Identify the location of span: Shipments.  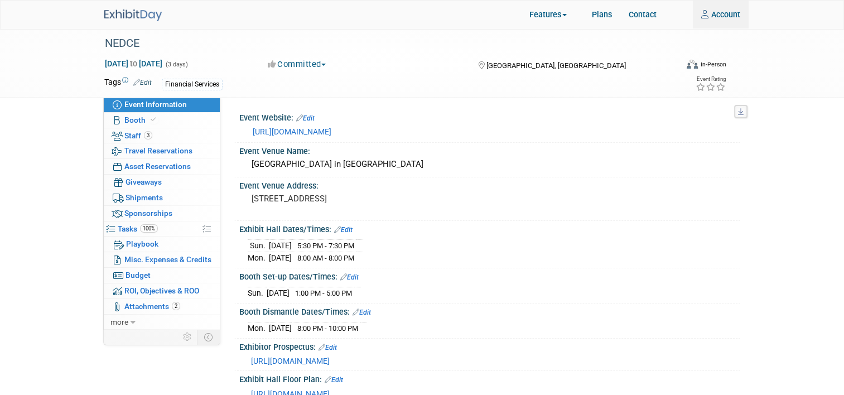
(144, 198).